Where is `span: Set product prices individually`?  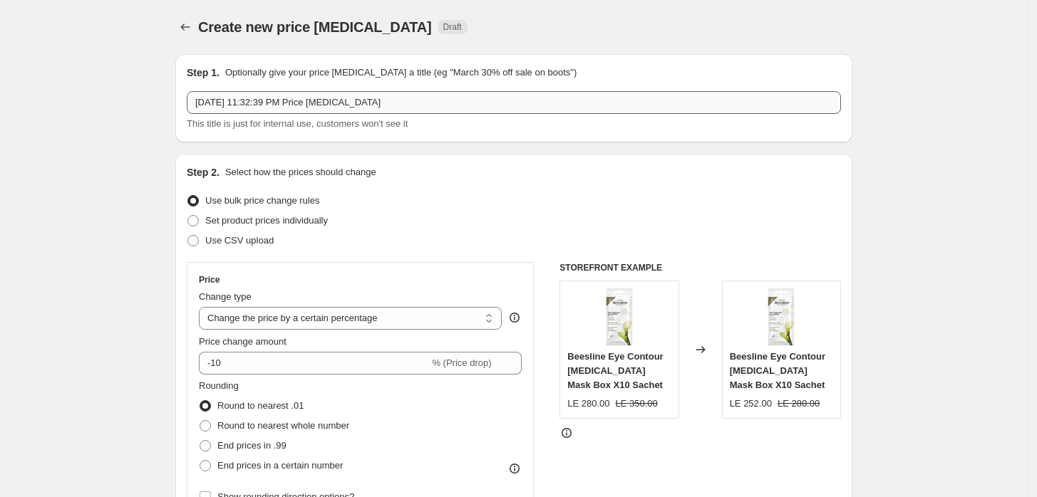 span: Set product prices individually is located at coordinates (267, 220).